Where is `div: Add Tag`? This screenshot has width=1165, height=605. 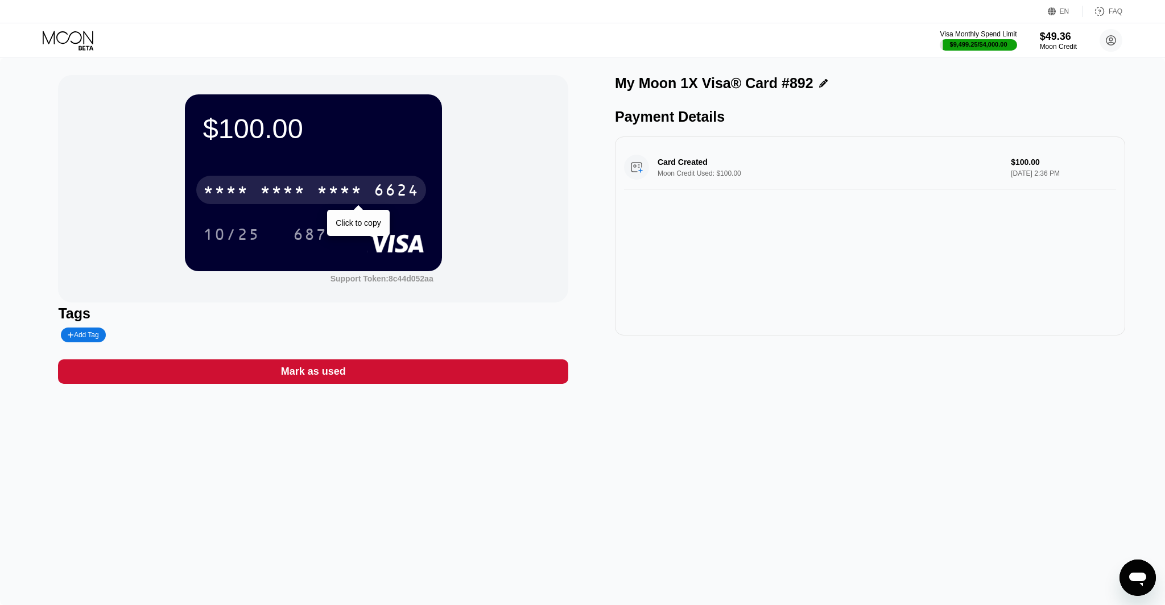
div: Add Tag is located at coordinates (83, 335).